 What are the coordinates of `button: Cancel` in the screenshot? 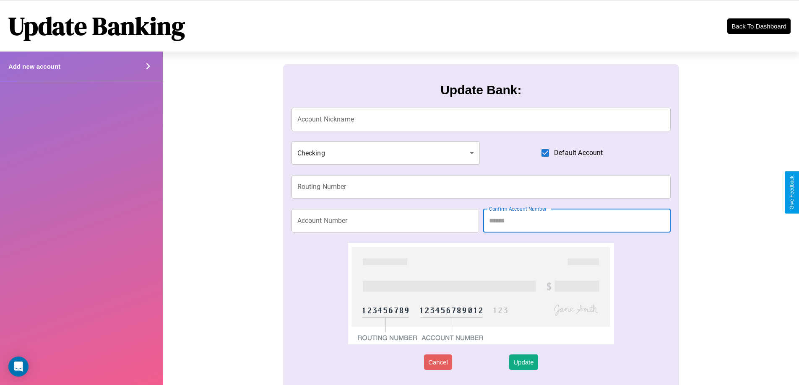 It's located at (438, 362).